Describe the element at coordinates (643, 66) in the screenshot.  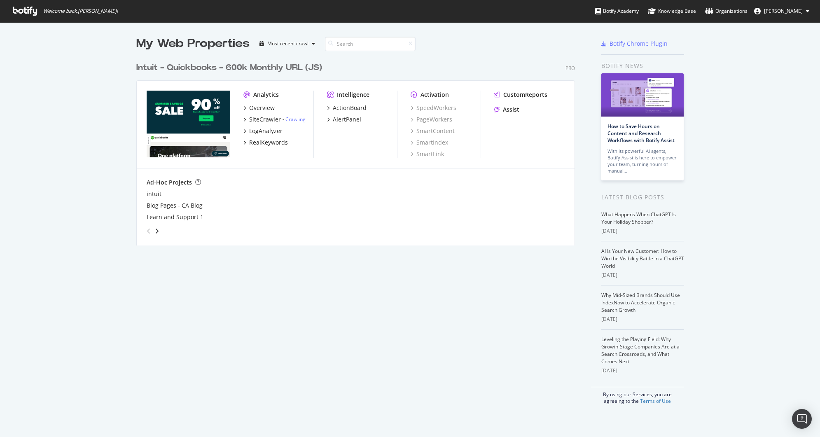
I see `div: Botify news` at that location.